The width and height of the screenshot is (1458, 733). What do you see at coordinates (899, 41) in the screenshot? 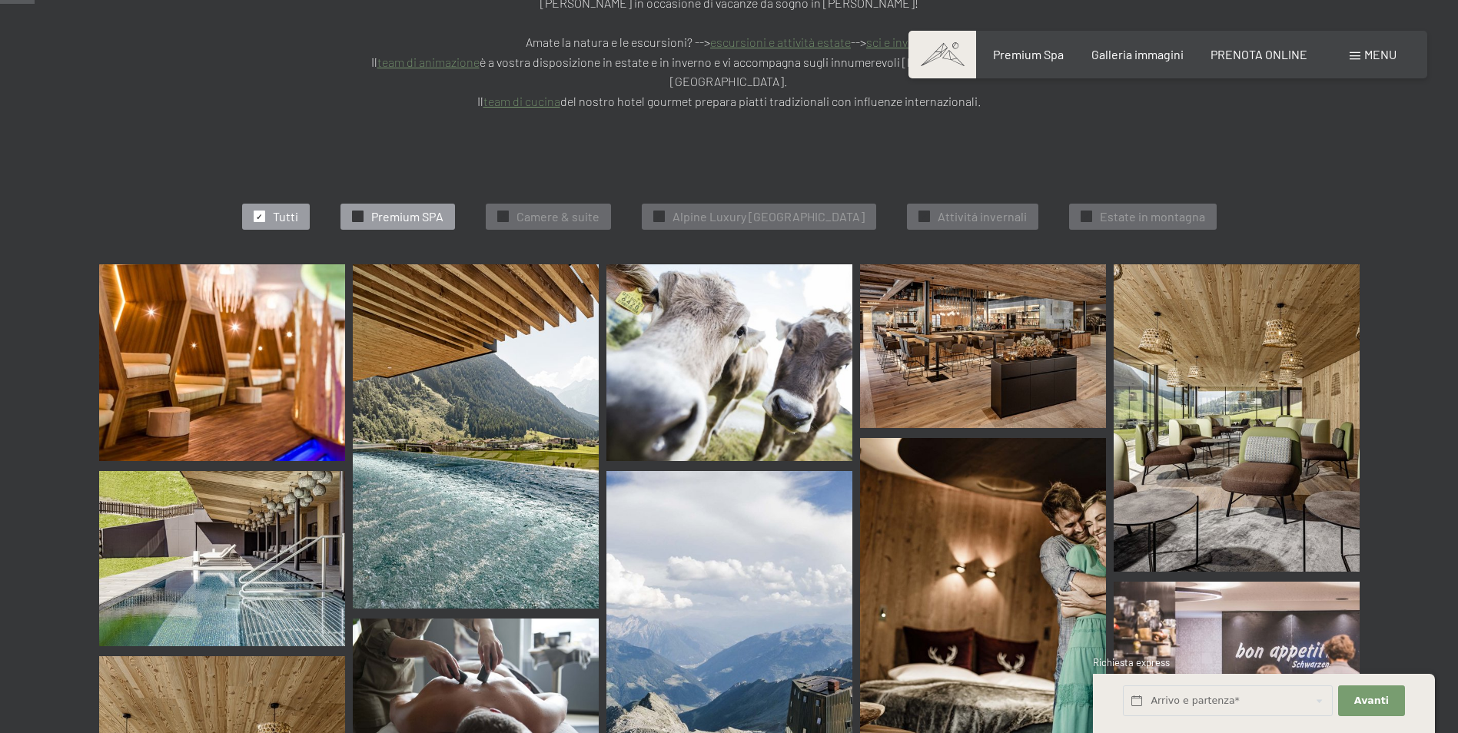
I see `a: sci e inverno` at bounding box center [899, 41].